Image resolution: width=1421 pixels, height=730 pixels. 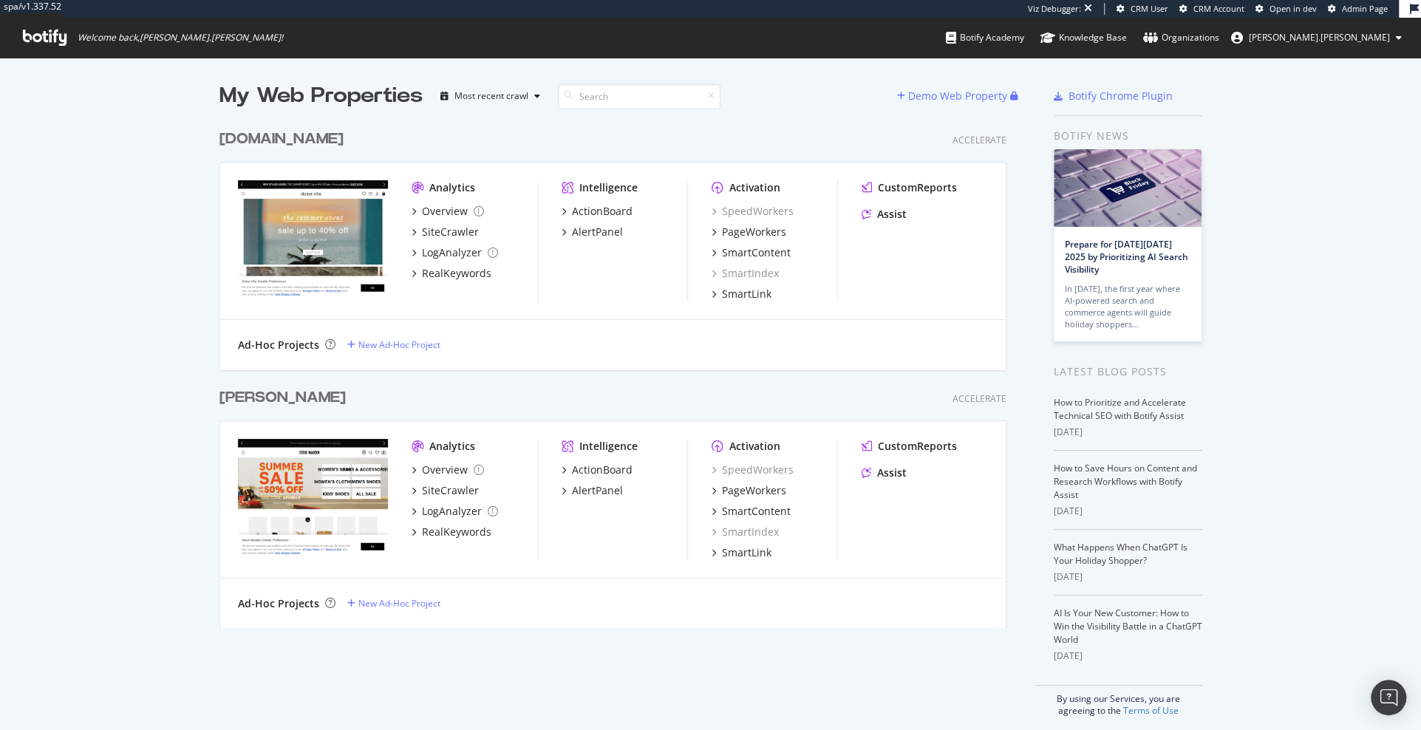 I want to click on a: Admin Page, so click(x=1358, y=9).